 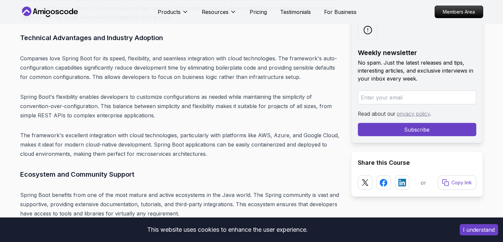 I want to click on button: Resources, so click(x=219, y=15).